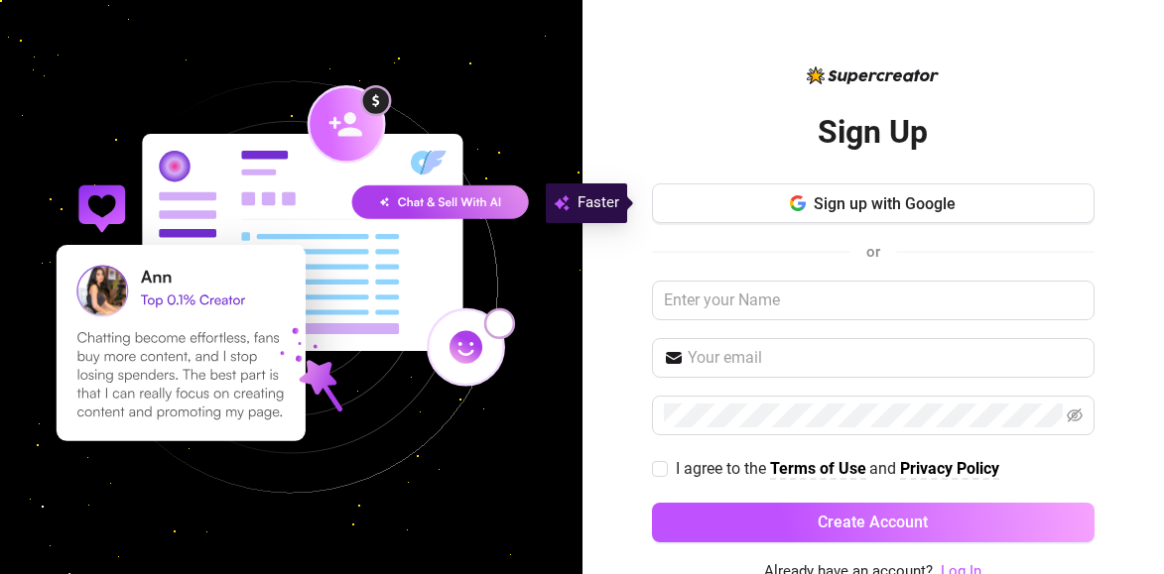 The height and width of the screenshot is (574, 1164). Describe the element at coordinates (598, 203) in the screenshot. I see `span: Faster` at that location.